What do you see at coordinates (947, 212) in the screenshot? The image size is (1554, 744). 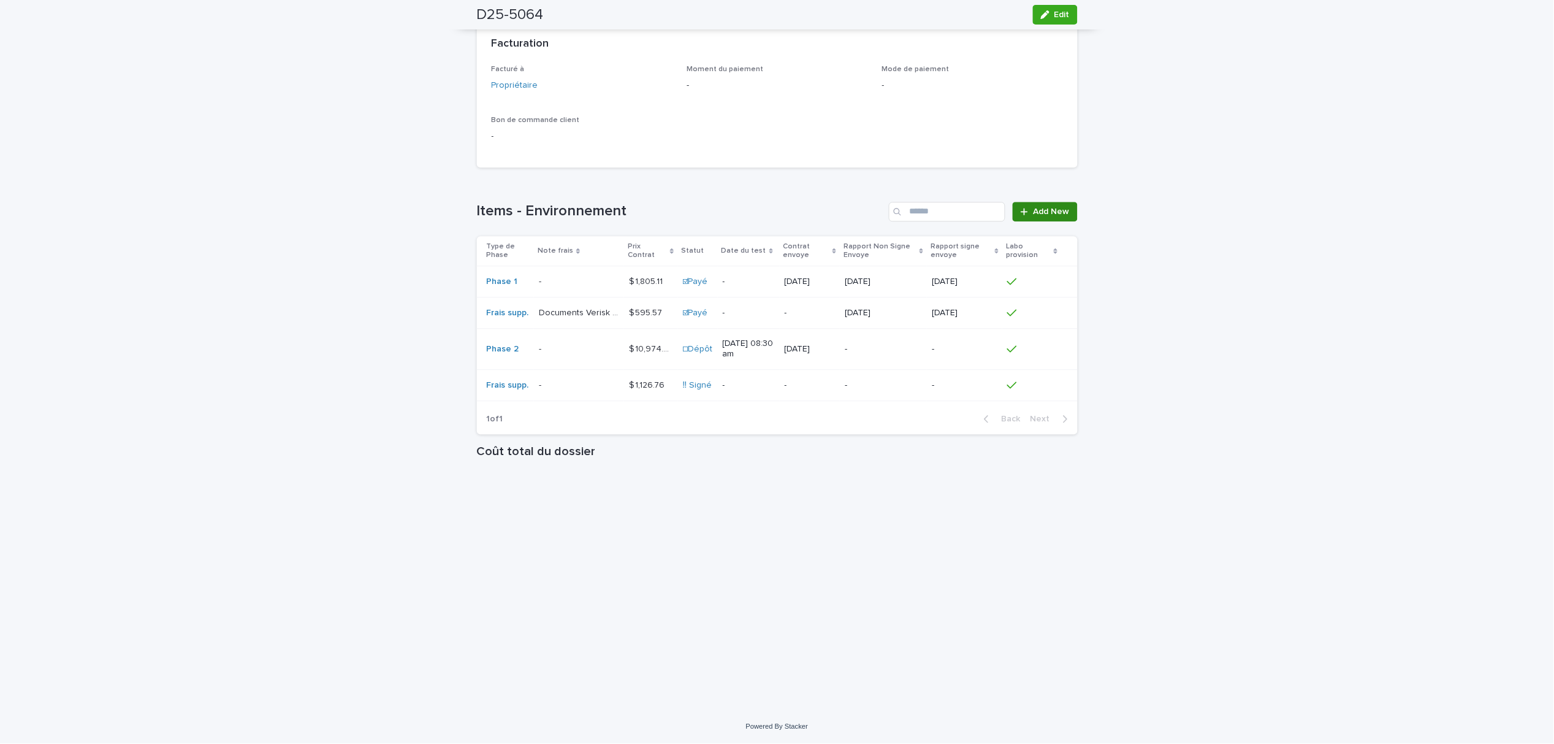 I see `div: Search` at bounding box center [947, 212].